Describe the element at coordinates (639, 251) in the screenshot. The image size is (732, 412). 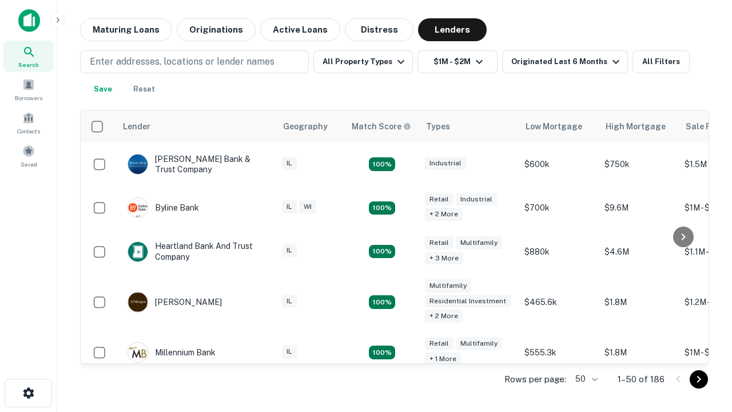
I see `td: $4.6M` at that location.